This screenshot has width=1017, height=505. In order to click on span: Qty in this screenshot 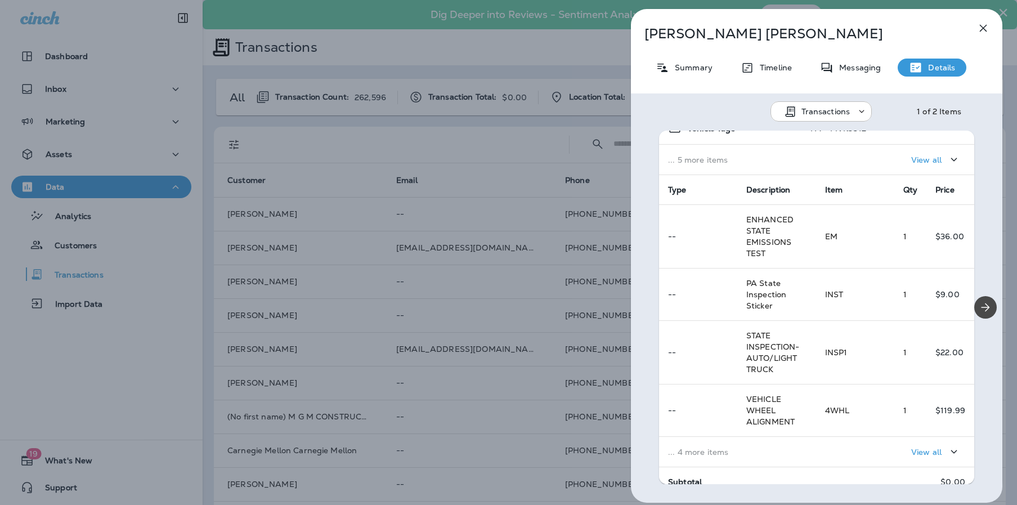, I will do `click(910, 190)`.